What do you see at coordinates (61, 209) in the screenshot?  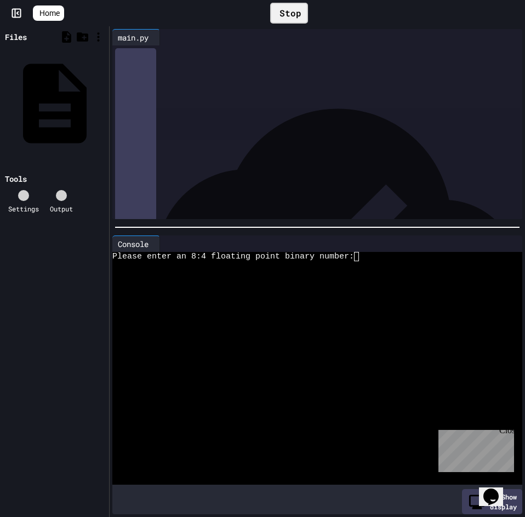 I see `div: Output` at bounding box center [61, 209].